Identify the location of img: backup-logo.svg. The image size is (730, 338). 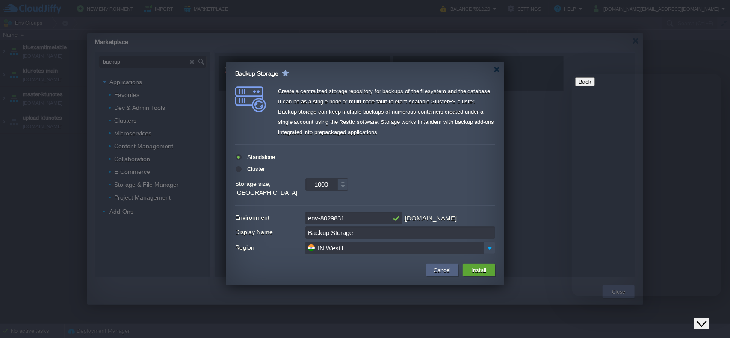
(251, 99).